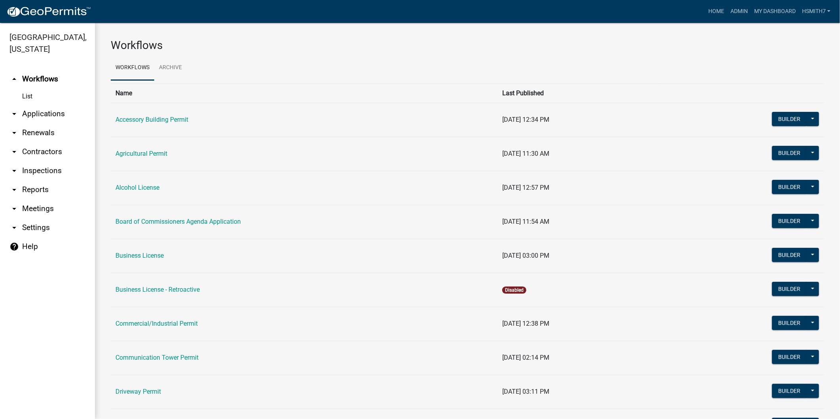 This screenshot has width=840, height=419. What do you see at coordinates (140, 256) in the screenshot?
I see `a: Business License` at bounding box center [140, 256].